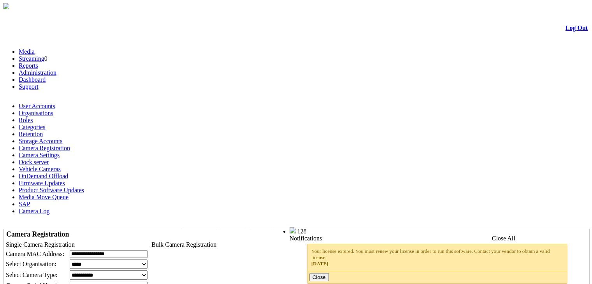 The width and height of the screenshot is (592, 284). What do you see at coordinates (293, 230) in the screenshot?
I see `img: bell25.png` at bounding box center [293, 230].